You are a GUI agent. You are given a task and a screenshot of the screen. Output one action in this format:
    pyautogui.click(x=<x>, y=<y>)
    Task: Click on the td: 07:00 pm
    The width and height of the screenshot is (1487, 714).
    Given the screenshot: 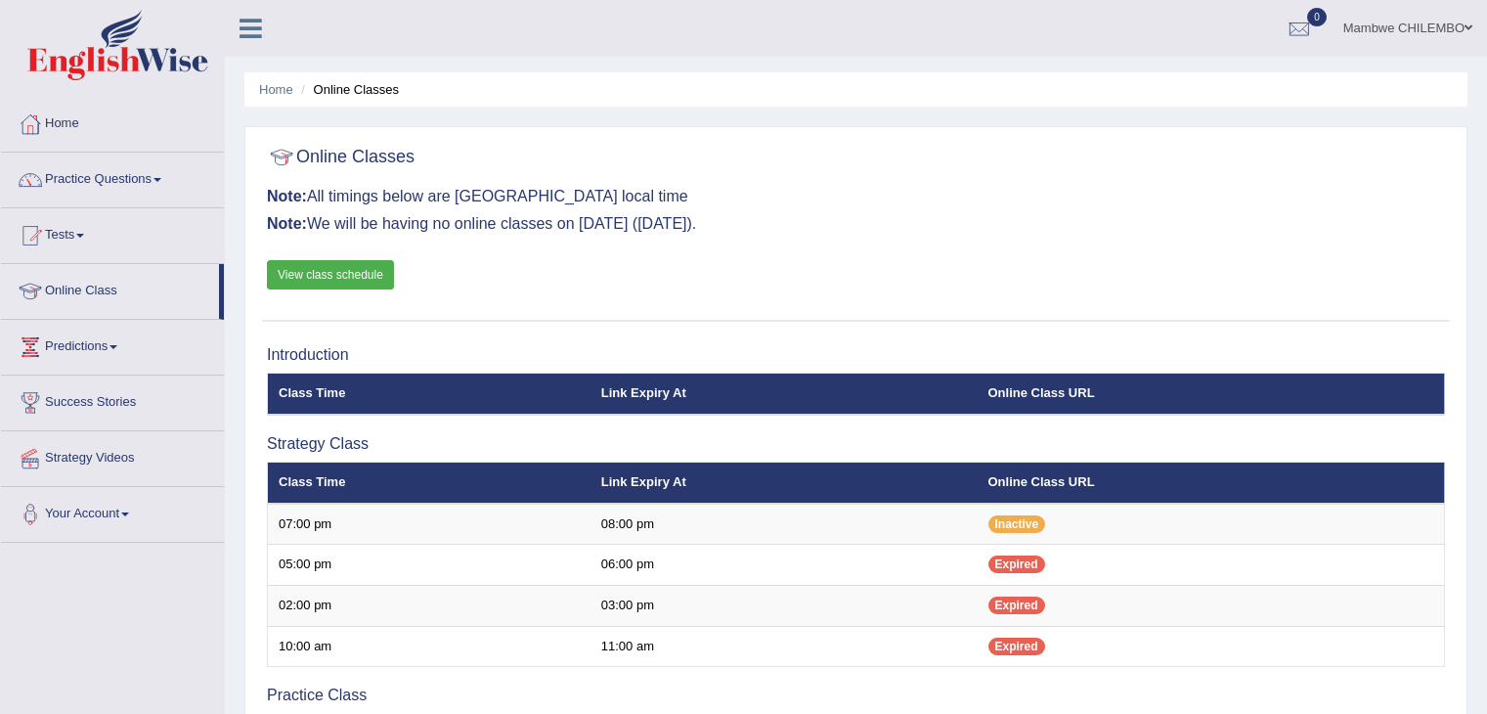 What is the action you would take?
    pyautogui.click(x=429, y=524)
    